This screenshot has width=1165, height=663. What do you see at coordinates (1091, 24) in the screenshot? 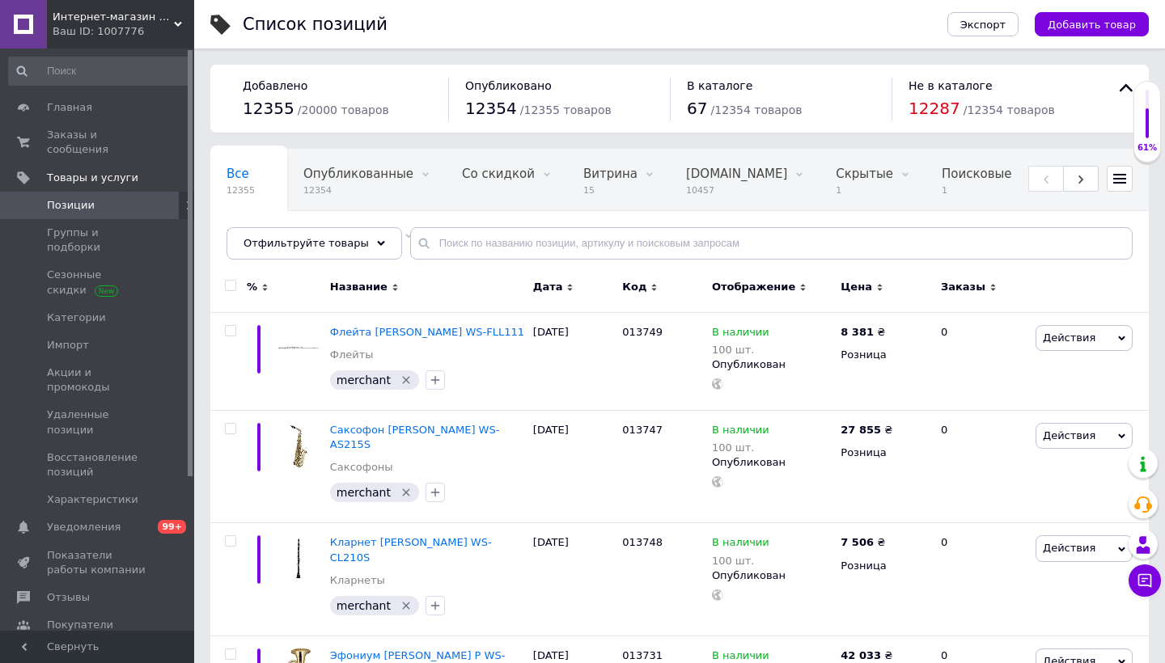
I see `span: Добавить товар` at bounding box center [1091, 24].